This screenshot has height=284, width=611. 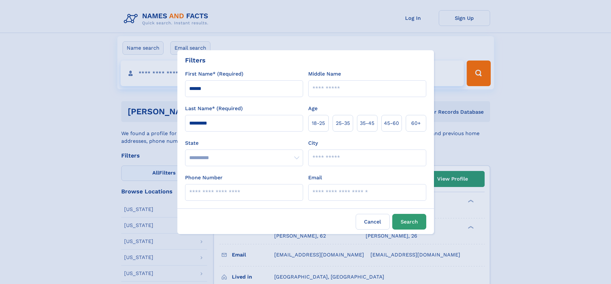 What do you see at coordinates (315, 178) in the screenshot?
I see `label: Email` at bounding box center [315, 178].